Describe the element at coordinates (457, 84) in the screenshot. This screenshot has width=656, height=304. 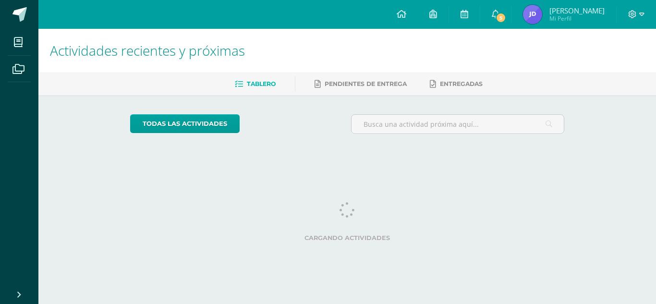
I see `a: Entregadas` at that location.